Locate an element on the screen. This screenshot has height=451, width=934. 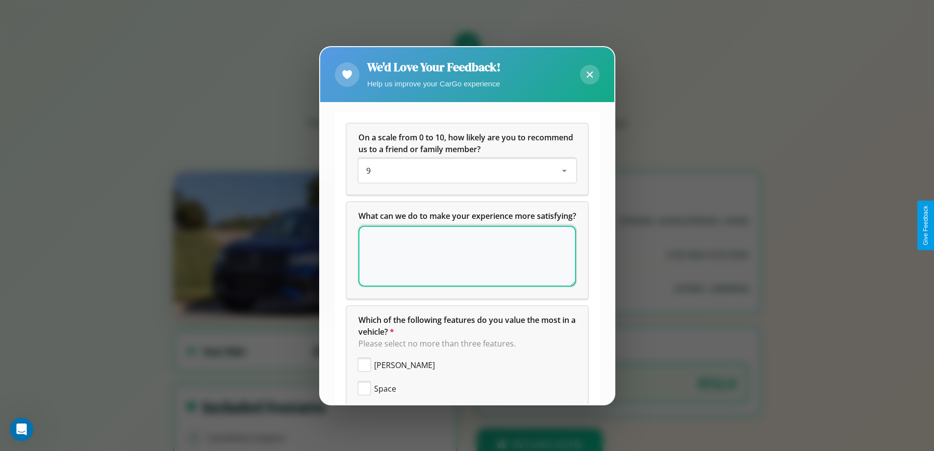
span: 9 is located at coordinates (368, 171).